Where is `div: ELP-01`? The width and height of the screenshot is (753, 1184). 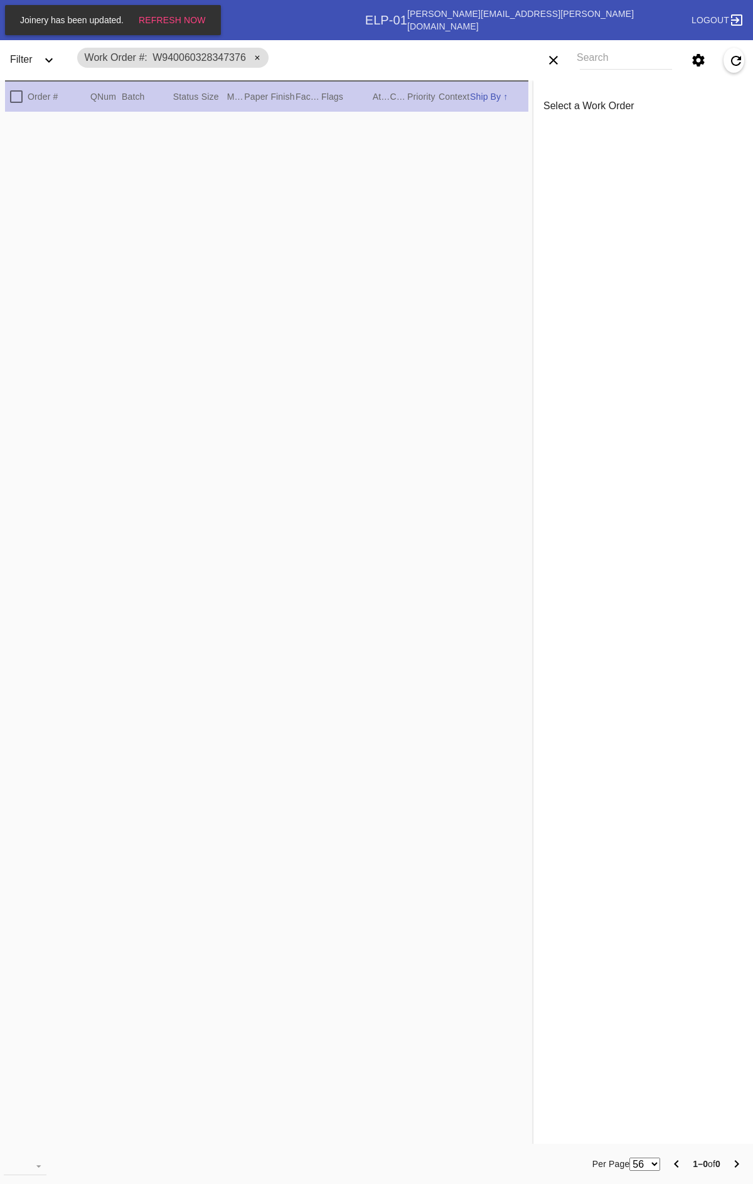 div: ELP-01 is located at coordinates (386, 20).